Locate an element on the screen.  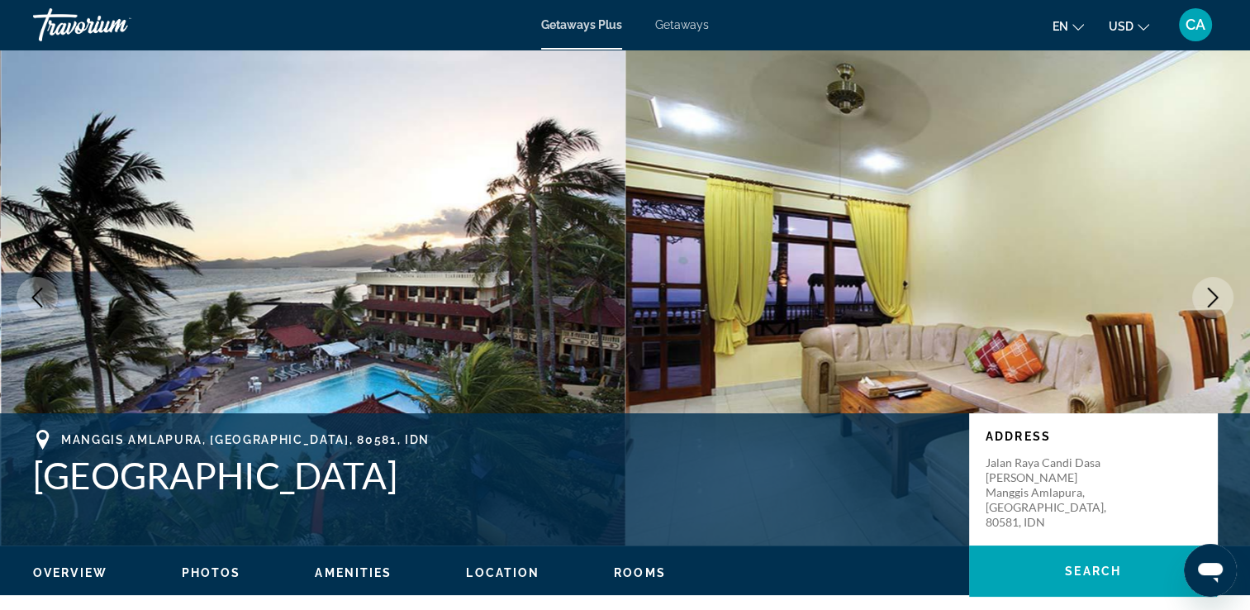
span: USD is located at coordinates (1121, 26).